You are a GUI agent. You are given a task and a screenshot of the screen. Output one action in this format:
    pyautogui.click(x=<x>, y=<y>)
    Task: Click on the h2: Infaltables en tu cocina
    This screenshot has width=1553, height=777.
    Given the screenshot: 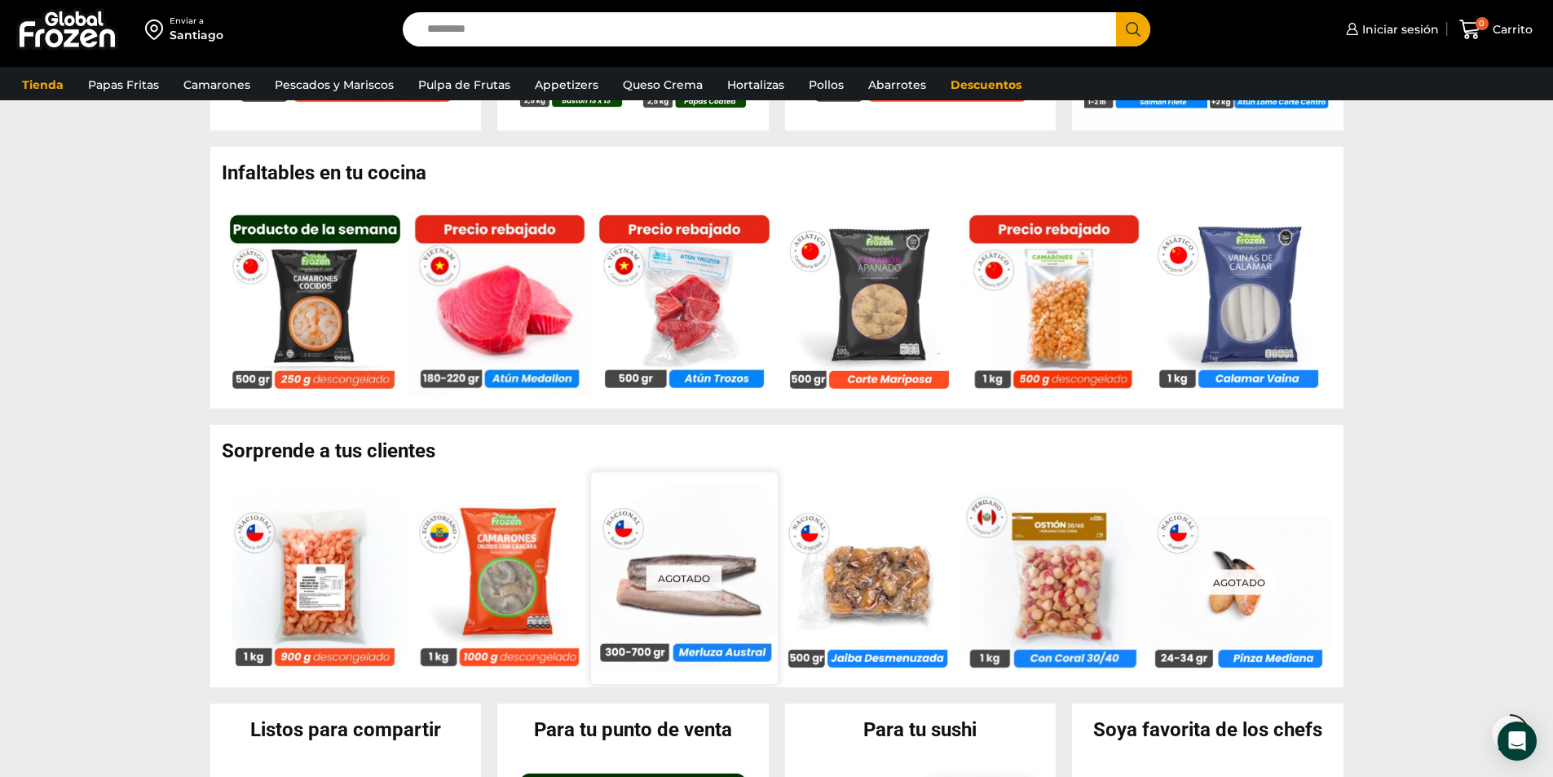 What is the action you would take?
    pyautogui.click(x=782, y=173)
    